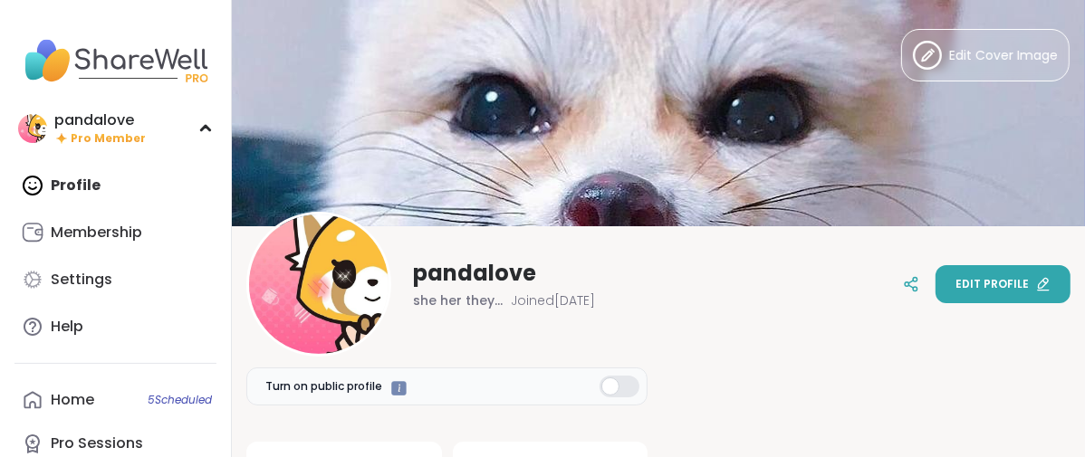  What do you see at coordinates (475, 273) in the screenshot?
I see `span: pandalove` at bounding box center [475, 273].